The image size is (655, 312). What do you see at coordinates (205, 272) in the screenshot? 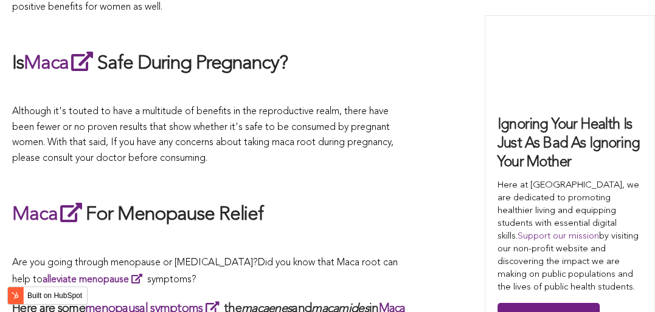
I see `span: Did you know that Maca root can help to symptoms?` at bounding box center [205, 272].